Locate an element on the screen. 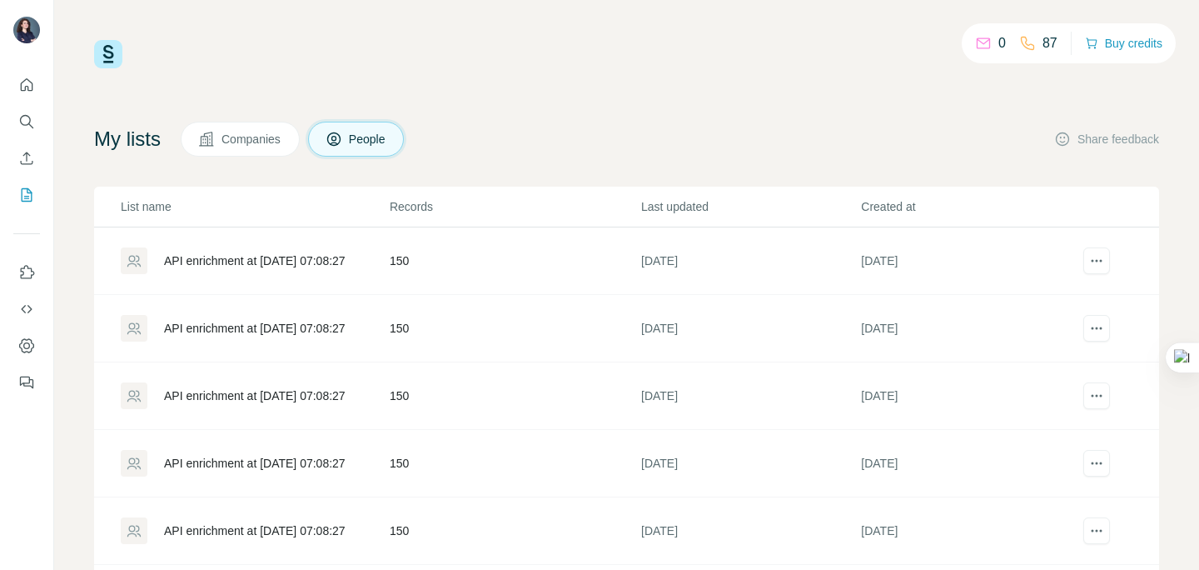 The image size is (1199, 570). p: 0 is located at coordinates (1002, 43).